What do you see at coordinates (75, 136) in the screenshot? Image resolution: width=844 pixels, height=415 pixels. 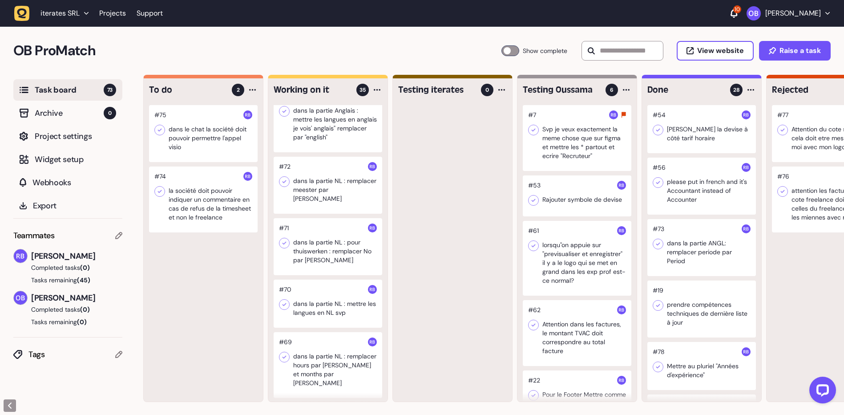 I see `span: Project settings` at bounding box center [75, 136].